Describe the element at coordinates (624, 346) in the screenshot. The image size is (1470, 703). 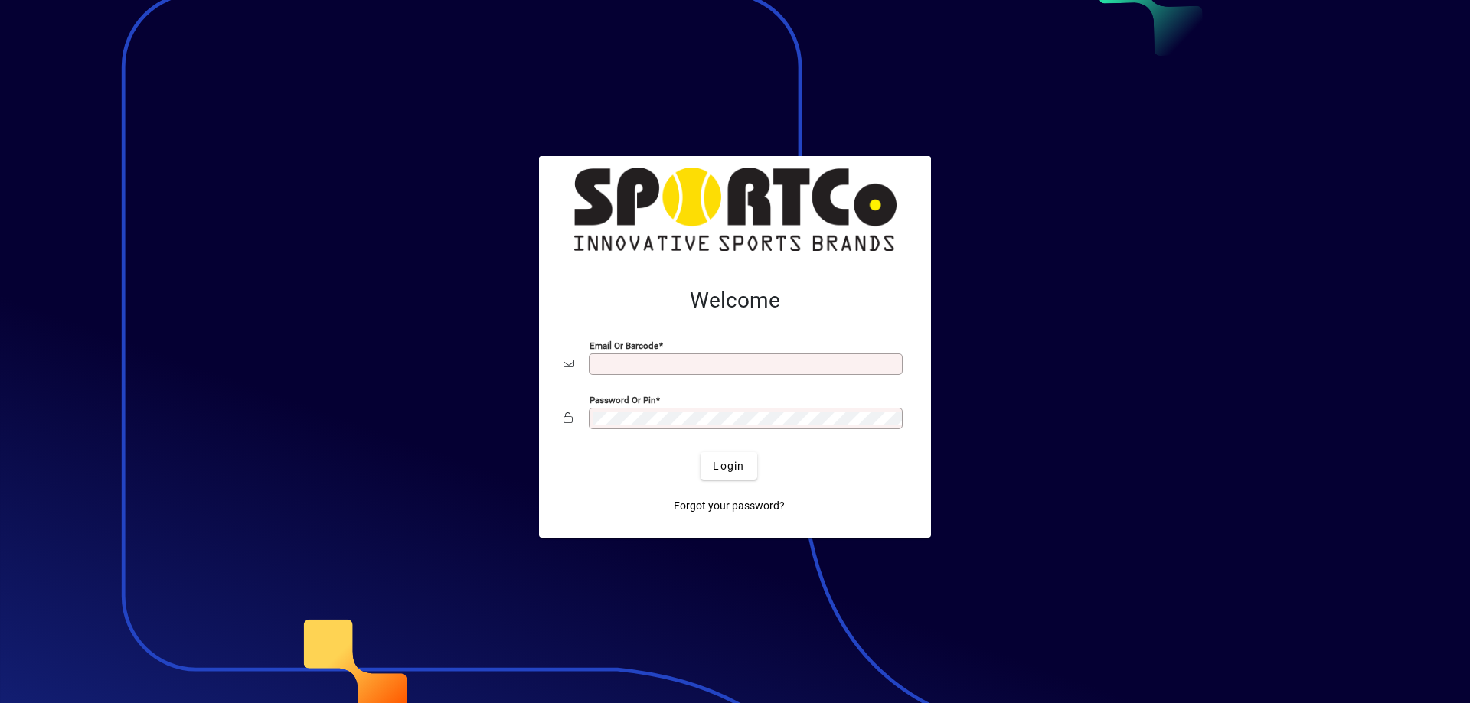
I see `mat-label: Email or Barcode` at that location.